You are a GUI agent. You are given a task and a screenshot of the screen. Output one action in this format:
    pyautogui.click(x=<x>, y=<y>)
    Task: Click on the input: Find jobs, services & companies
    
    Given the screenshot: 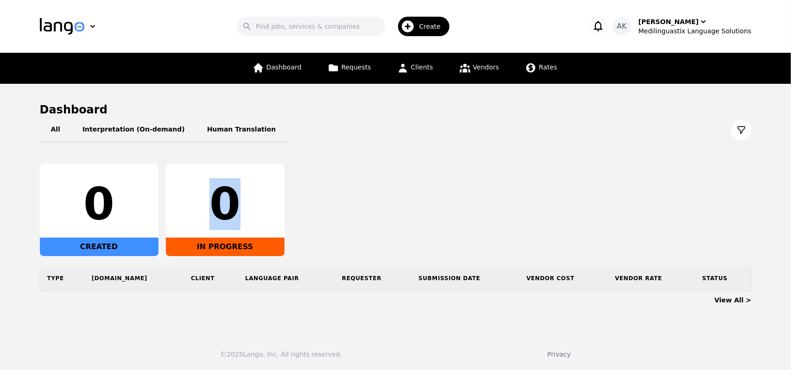 What is the action you would take?
    pyautogui.click(x=311, y=26)
    